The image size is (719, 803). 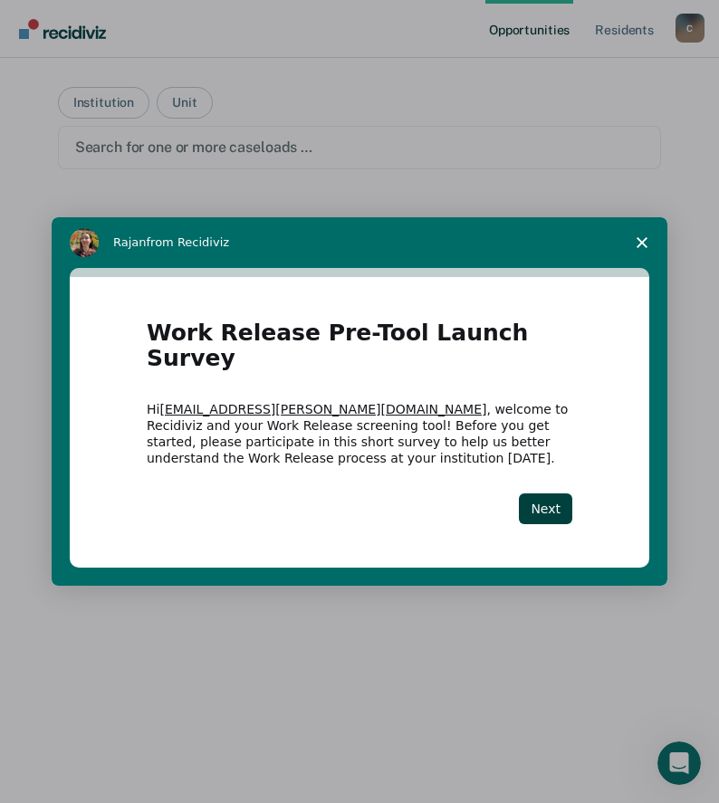 I want to click on span: Close survey, so click(x=642, y=243).